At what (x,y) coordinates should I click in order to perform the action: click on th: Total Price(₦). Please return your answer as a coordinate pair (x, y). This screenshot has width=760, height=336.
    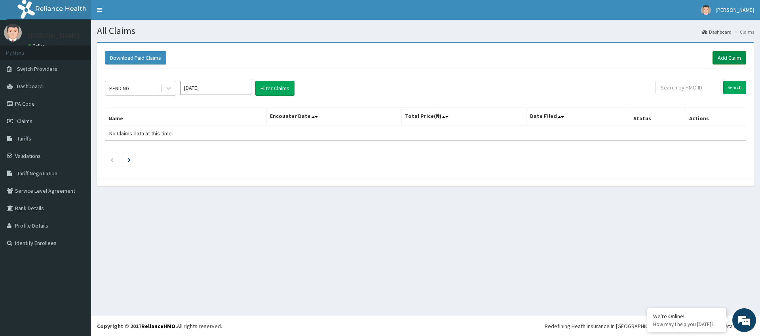
    Looking at the image, I should click on (464, 117).